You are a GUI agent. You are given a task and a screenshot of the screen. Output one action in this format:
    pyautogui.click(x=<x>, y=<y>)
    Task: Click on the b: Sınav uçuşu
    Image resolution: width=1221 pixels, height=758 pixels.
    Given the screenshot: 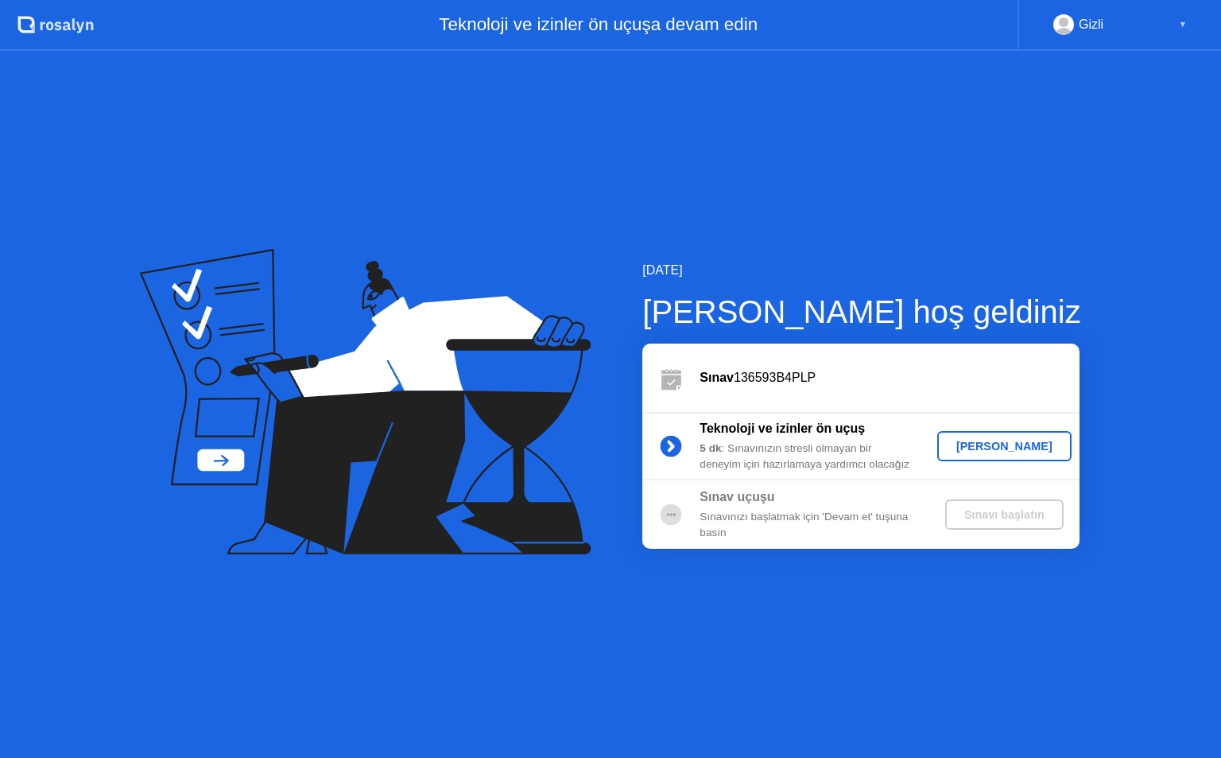 What is the action you would take?
    pyautogui.click(x=737, y=496)
    